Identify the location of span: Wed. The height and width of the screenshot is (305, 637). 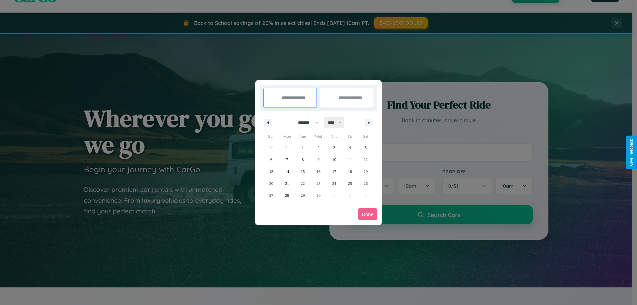
(318, 136).